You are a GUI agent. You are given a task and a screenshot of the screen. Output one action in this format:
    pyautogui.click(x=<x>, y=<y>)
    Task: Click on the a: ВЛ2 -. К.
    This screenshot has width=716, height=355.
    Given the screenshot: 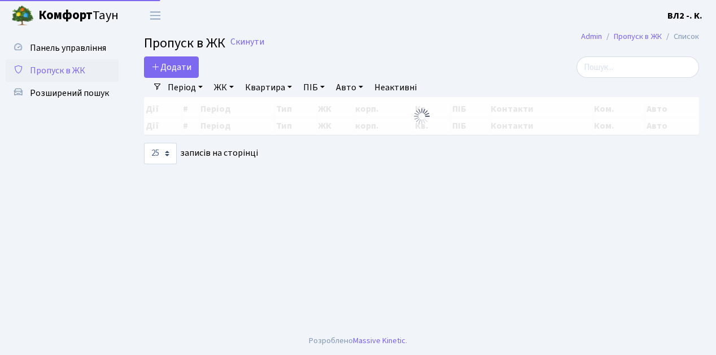 What is the action you would take?
    pyautogui.click(x=685, y=16)
    